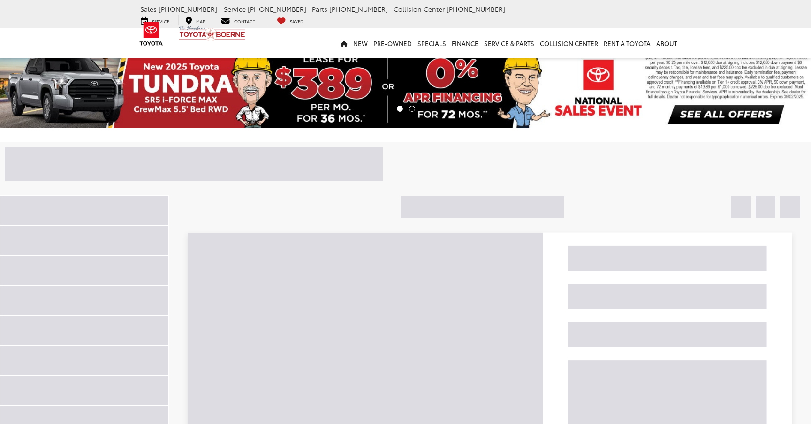 Image resolution: width=811 pixels, height=424 pixels. What do you see at coordinates (151, 33) in the screenshot?
I see `img: Toyota` at bounding box center [151, 33].